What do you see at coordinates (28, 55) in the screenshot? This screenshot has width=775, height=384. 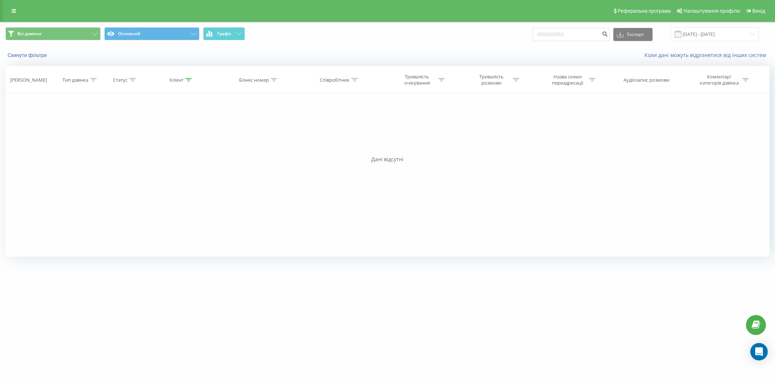 I see `button: Скинути фільтри` at bounding box center [28, 55].